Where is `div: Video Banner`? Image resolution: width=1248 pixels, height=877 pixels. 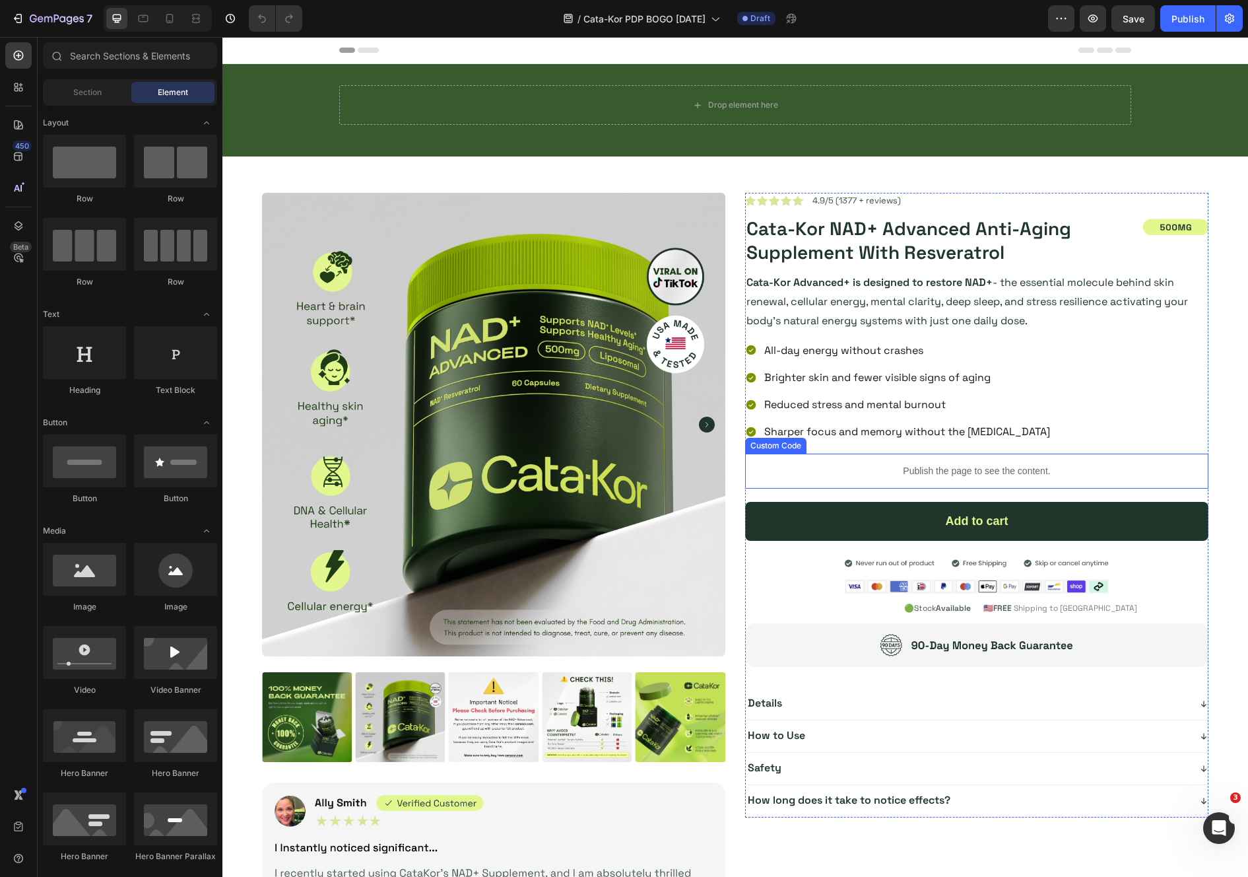
div: Video Banner is located at coordinates (176, 690).